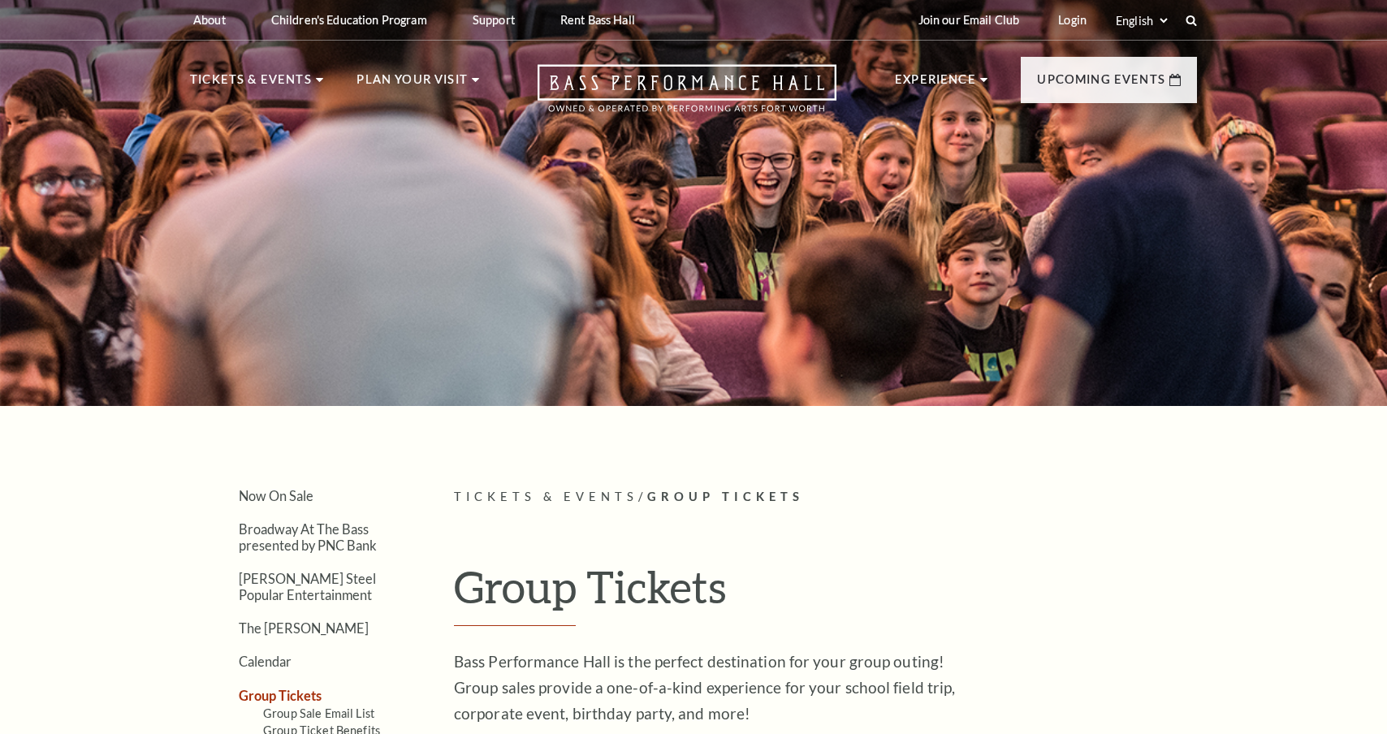 Image resolution: width=1387 pixels, height=734 pixels. What do you see at coordinates (1141, 20) in the screenshot?
I see `select: Select:` at bounding box center [1141, 20].